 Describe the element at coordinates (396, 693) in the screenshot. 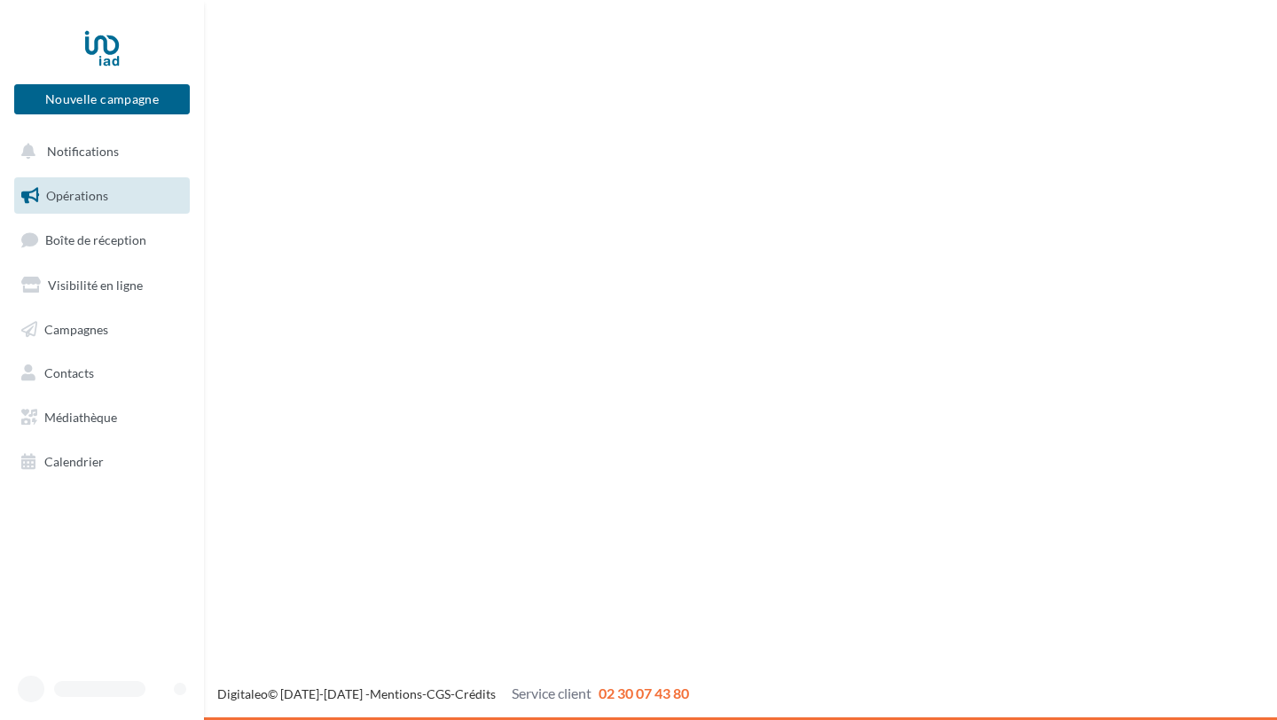

I see `a: Mentions` at that location.